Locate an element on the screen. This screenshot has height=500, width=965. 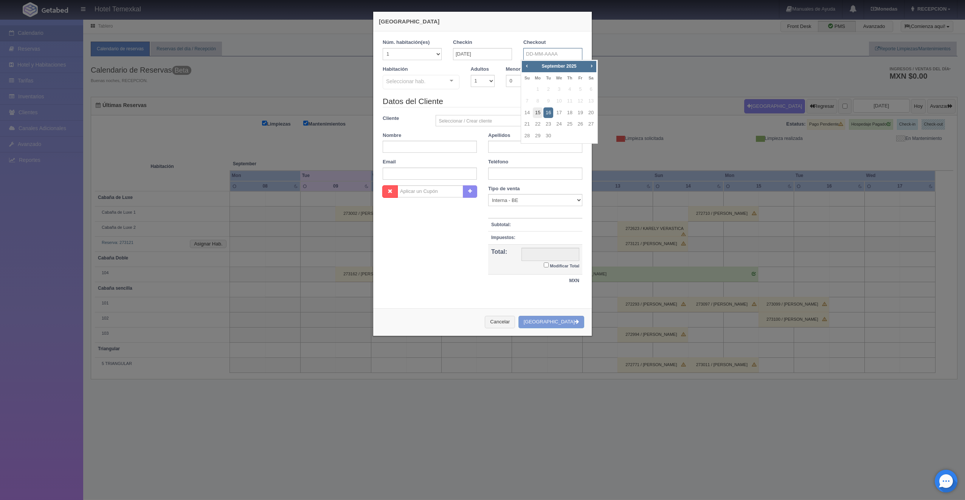
label: Adultos is located at coordinates (480, 69).